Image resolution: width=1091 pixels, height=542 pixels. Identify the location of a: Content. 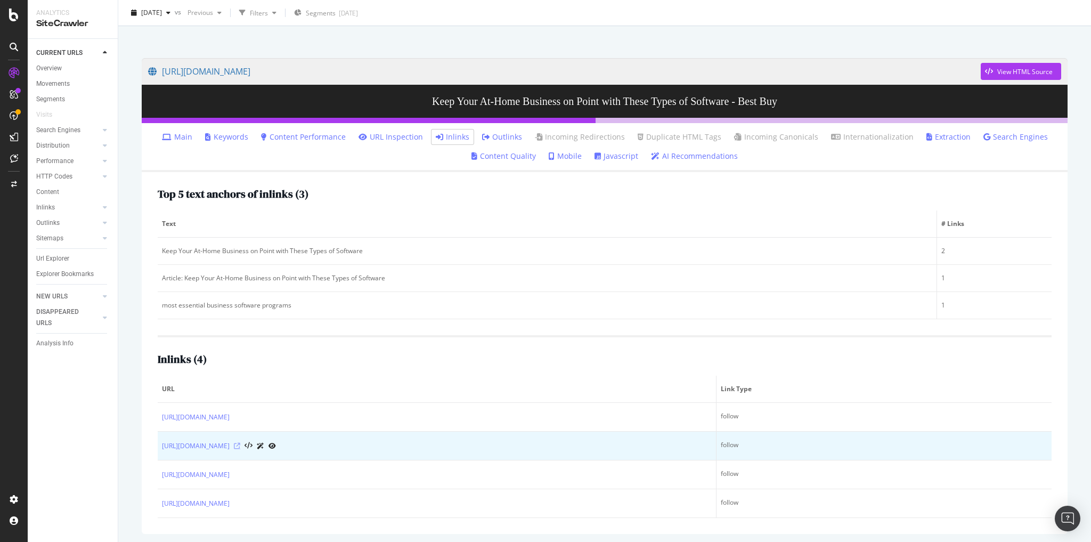
(73, 192).